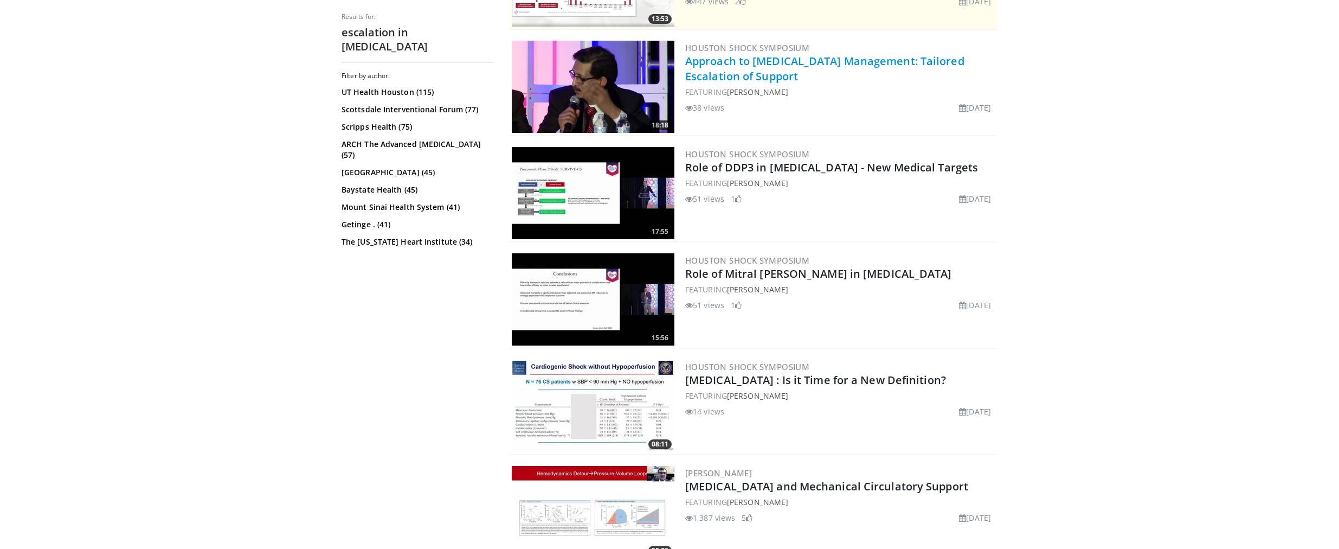 The height and width of the screenshot is (549, 1339). I want to click on a: Getinge . (41), so click(416, 224).